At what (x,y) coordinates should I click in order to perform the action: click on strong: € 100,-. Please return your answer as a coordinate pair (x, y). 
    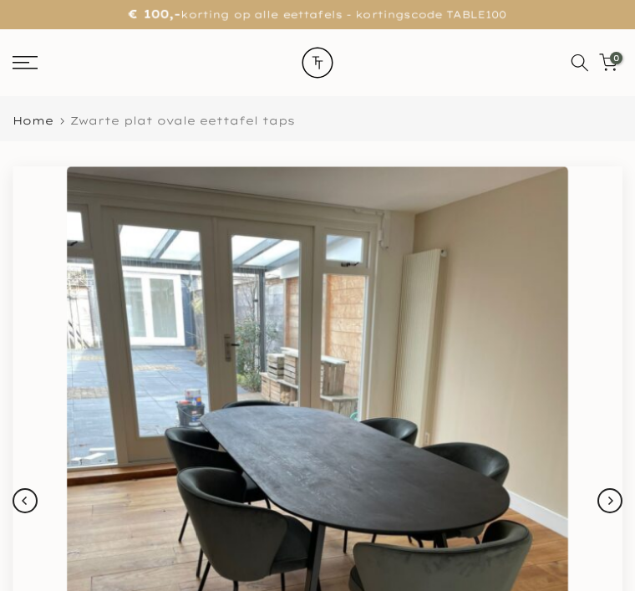
    Looking at the image, I should click on (155, 14).